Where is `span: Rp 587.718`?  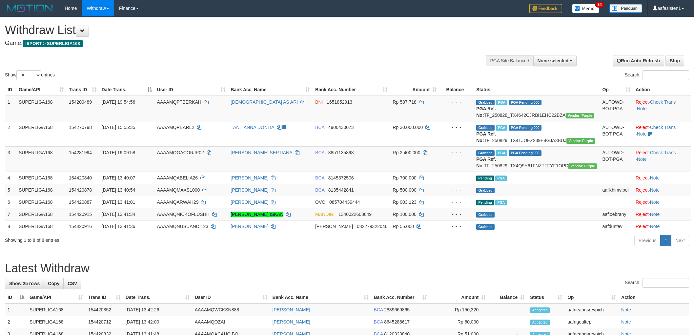
span: Rp 587.718 is located at coordinates (404, 102).